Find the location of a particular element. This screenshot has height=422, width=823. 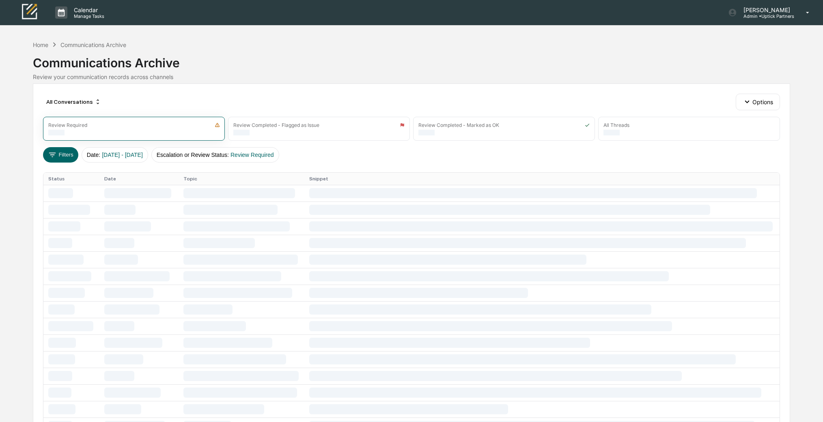

p: Manage Tasks is located at coordinates (88, 16).